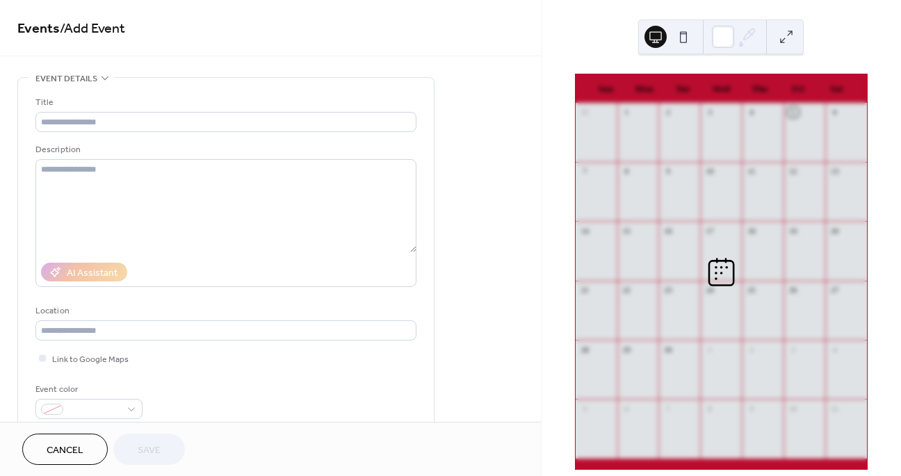 The width and height of the screenshot is (901, 476). What do you see at coordinates (751, 230) in the screenshot?
I see `div: 18` at bounding box center [751, 230].